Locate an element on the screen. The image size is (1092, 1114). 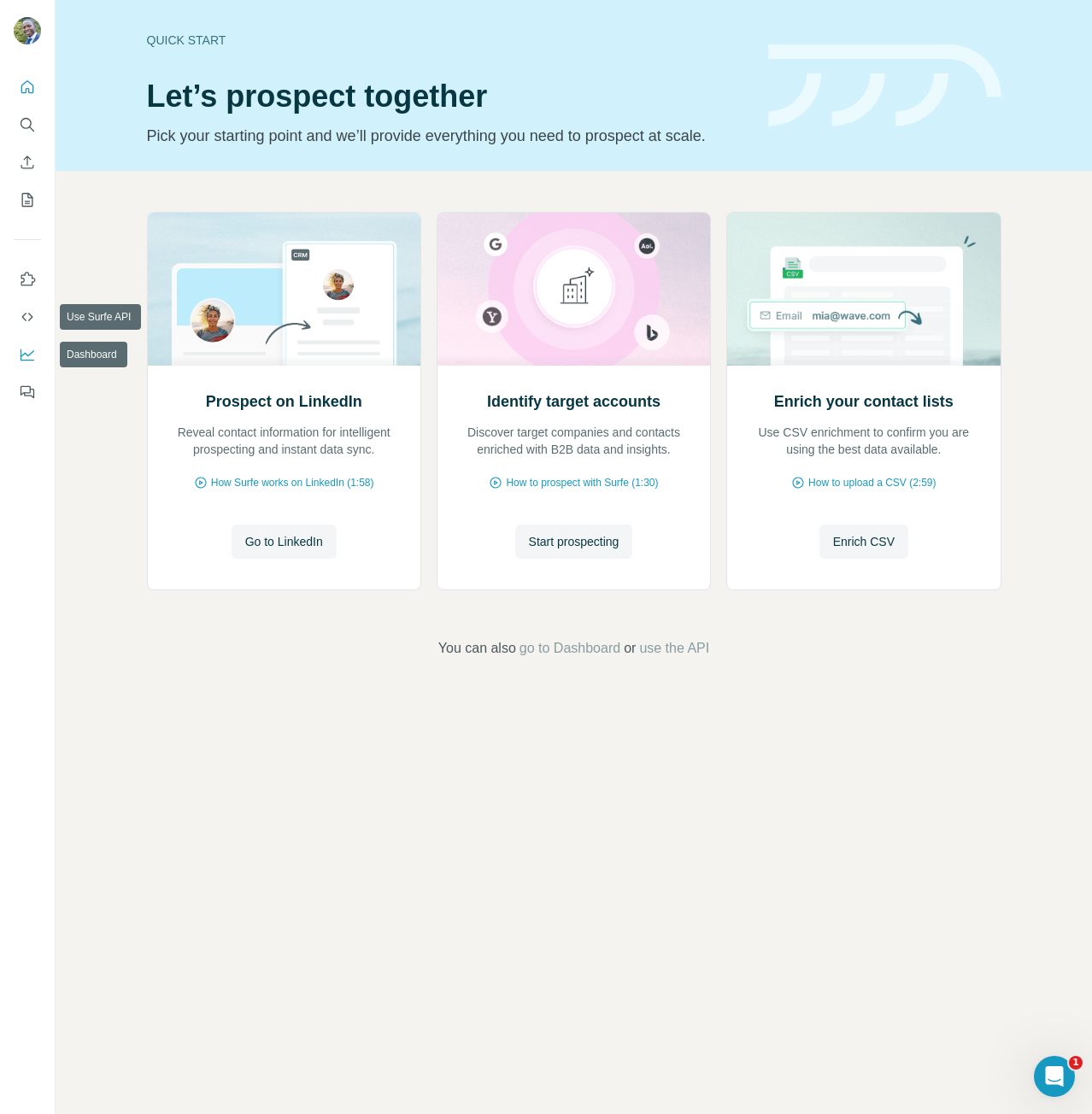
img: Enrich your contact lists is located at coordinates (863, 289).